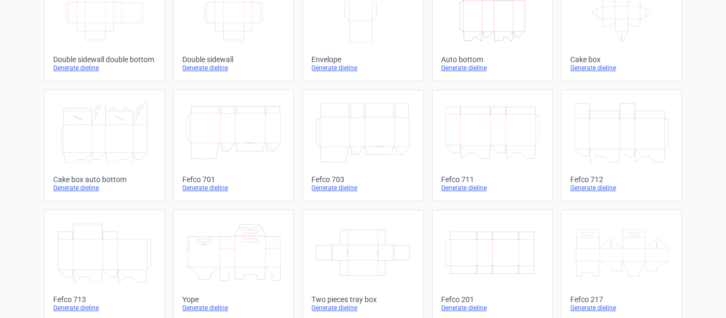 The height and width of the screenshot is (318, 726). What do you see at coordinates (492, 300) in the screenshot?
I see `div: Fefco 201` at bounding box center [492, 300].